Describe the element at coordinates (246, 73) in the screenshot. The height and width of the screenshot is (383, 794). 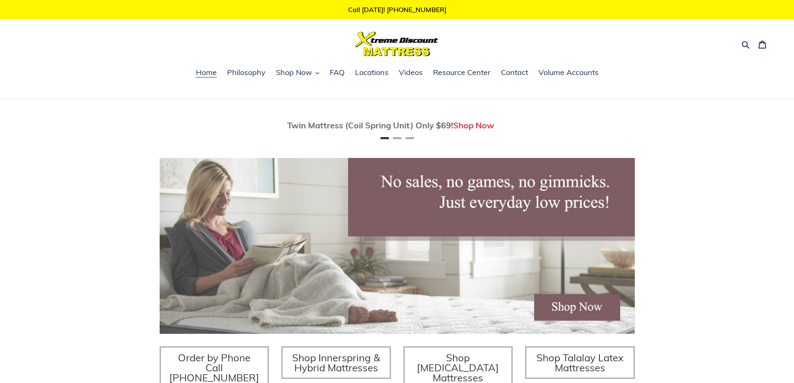
I see `a: Philosophy` at that location.